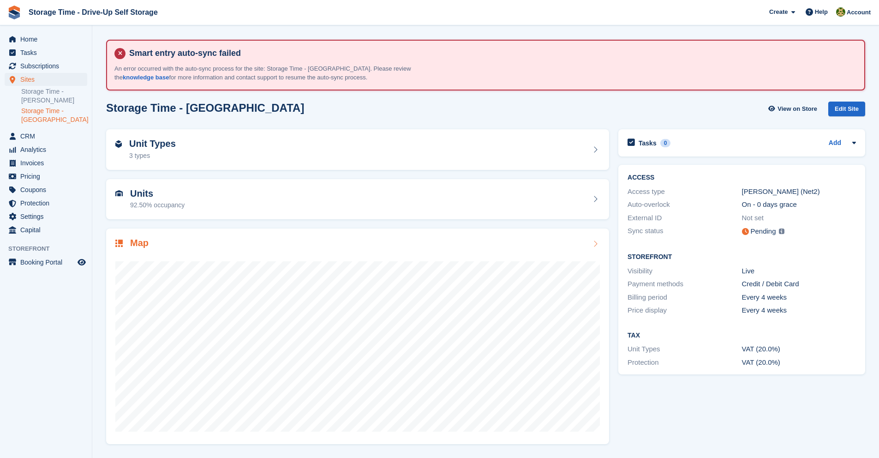  Describe the element at coordinates (742, 178) in the screenshot. I see `h2: ACCESS` at that location.